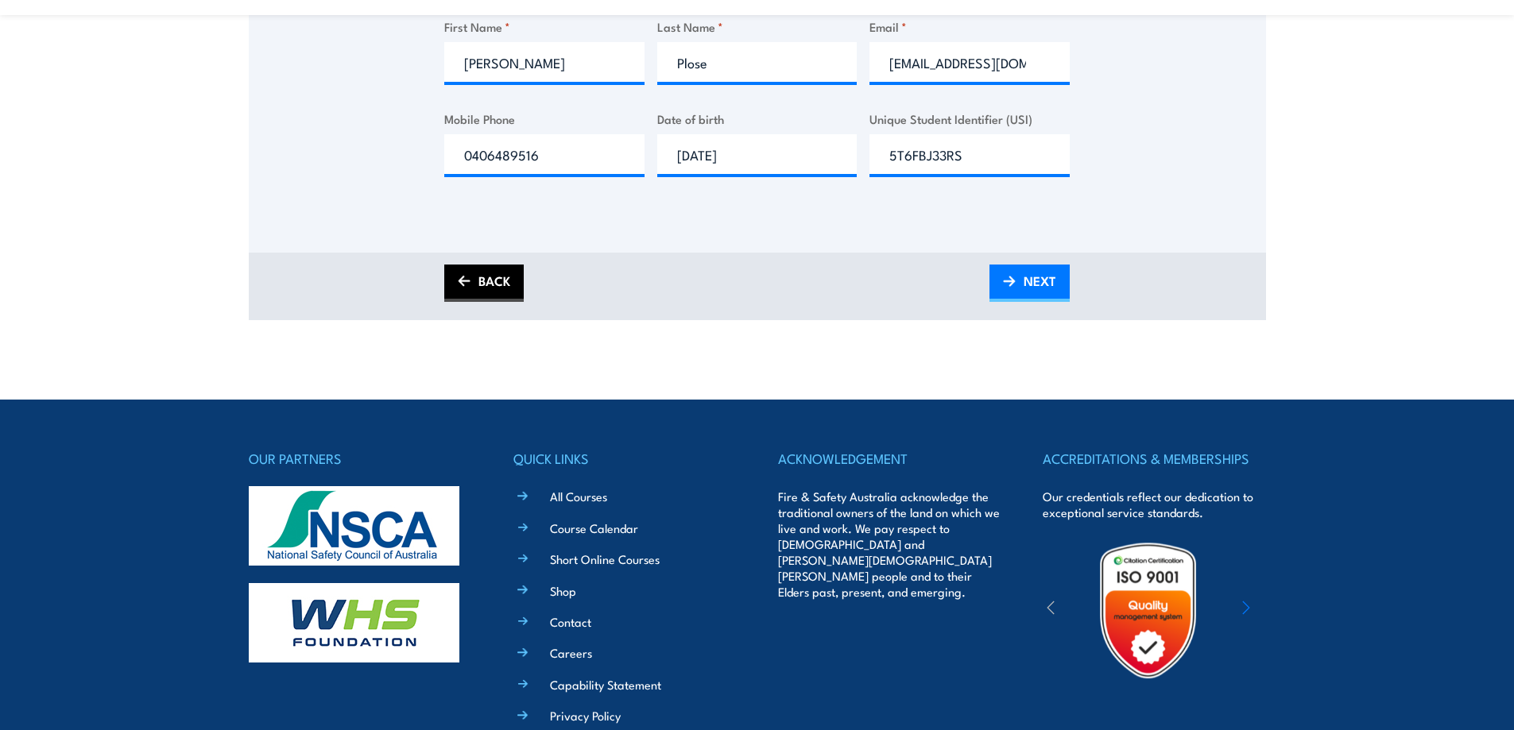  Describe the element at coordinates (757, 118) in the screenshot. I see `label: Date of birth` at that location.